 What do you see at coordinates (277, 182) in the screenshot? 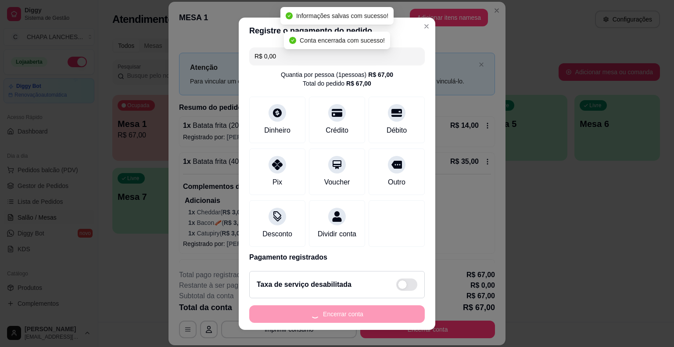
I see `div: Pix` at bounding box center [277, 182].